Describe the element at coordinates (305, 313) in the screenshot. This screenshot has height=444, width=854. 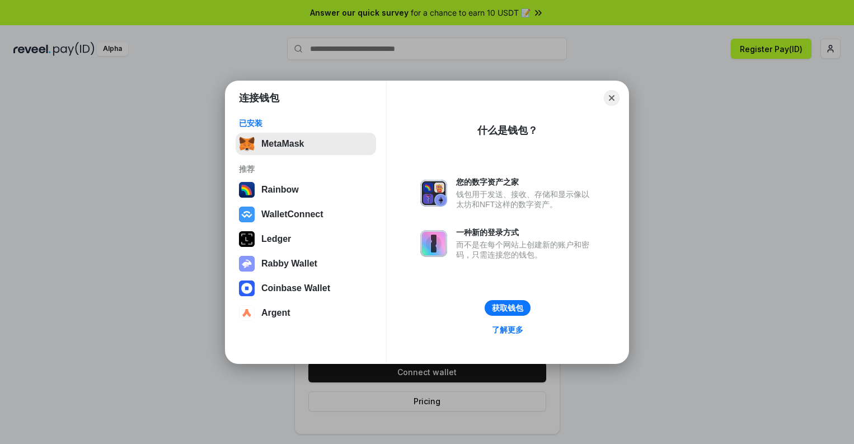
I see `button: Argent` at that location.